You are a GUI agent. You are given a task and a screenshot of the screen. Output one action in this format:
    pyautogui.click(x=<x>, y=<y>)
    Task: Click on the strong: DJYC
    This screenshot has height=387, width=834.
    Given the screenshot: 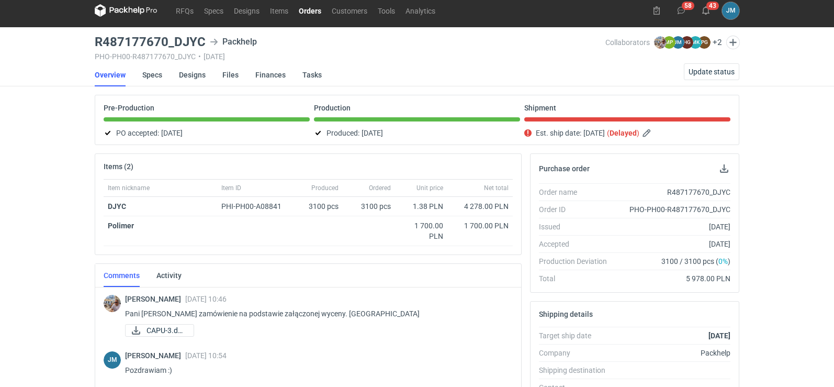 What is the action you would take?
    pyautogui.click(x=117, y=206)
    